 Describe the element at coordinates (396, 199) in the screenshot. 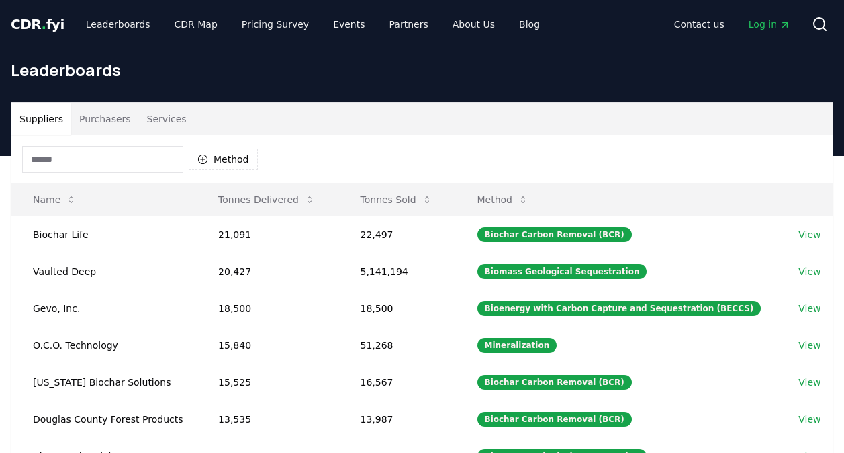

I see `button: Tonnes Sold` at that location.